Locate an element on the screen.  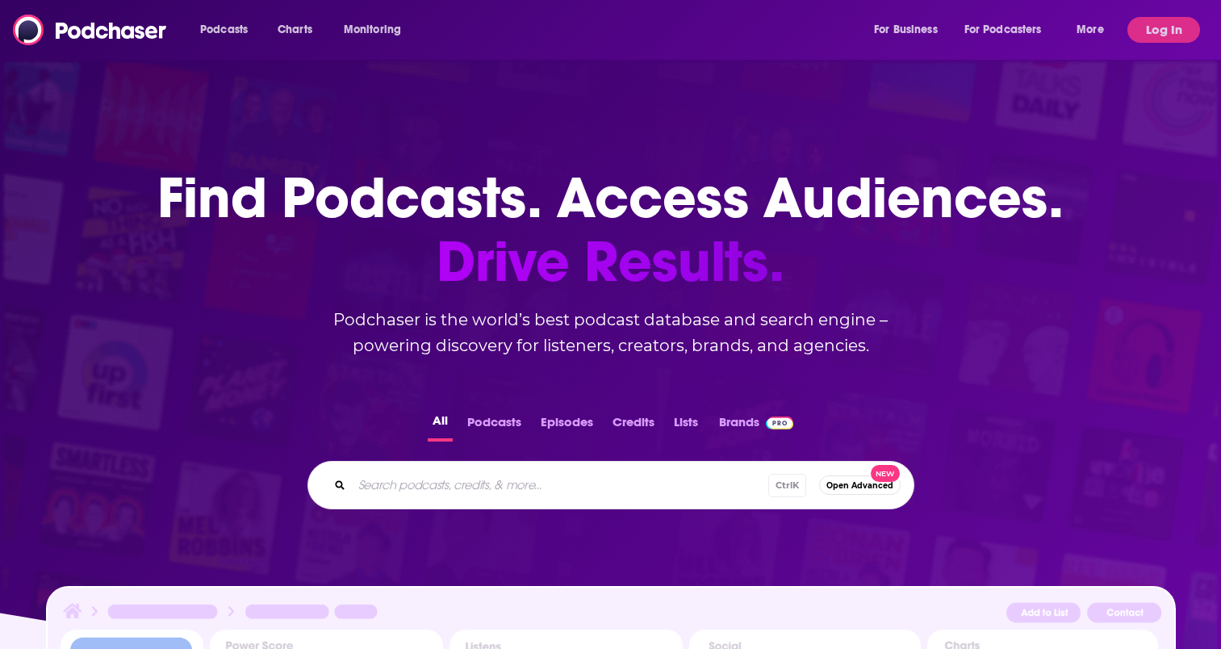
h1: Find Podcasts. Access Audiences. is located at coordinates (610, 230).